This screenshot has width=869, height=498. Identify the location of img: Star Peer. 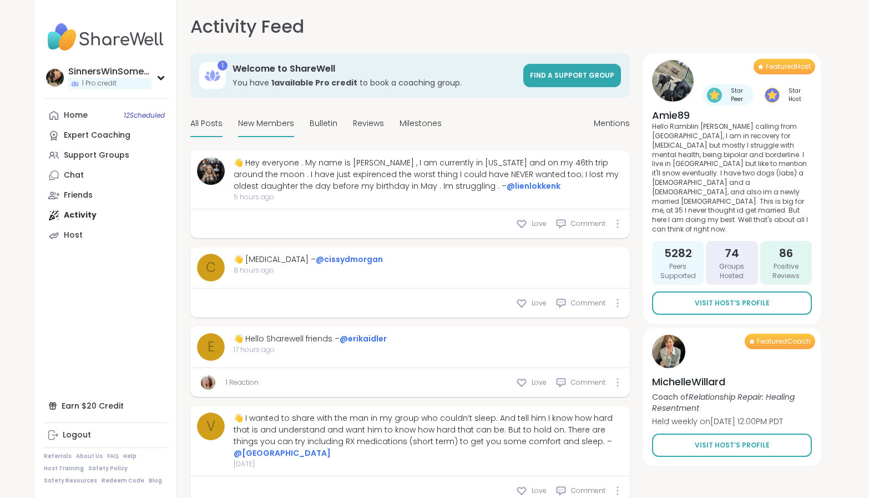
(714, 95).